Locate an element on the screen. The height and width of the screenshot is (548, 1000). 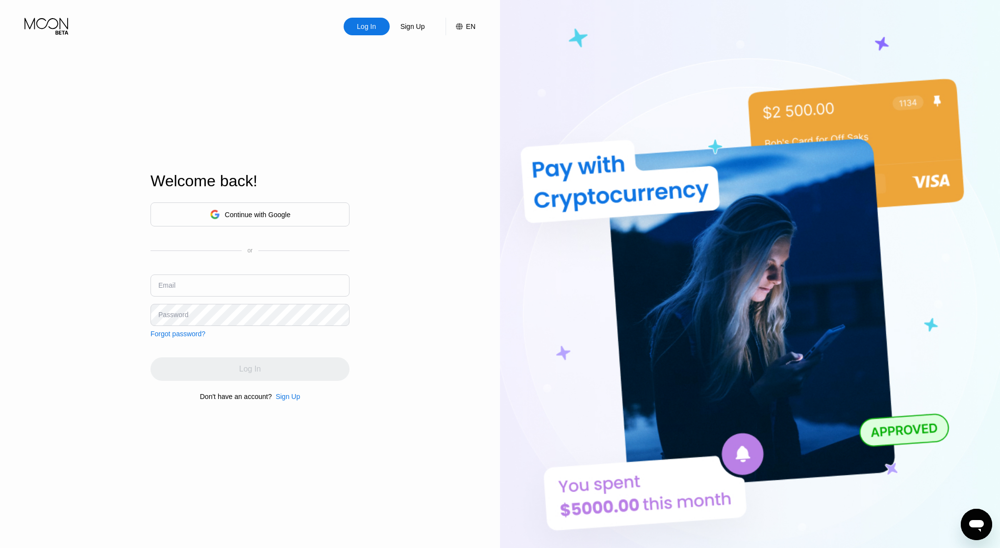
div: Don't have an account? is located at coordinates (236, 397).